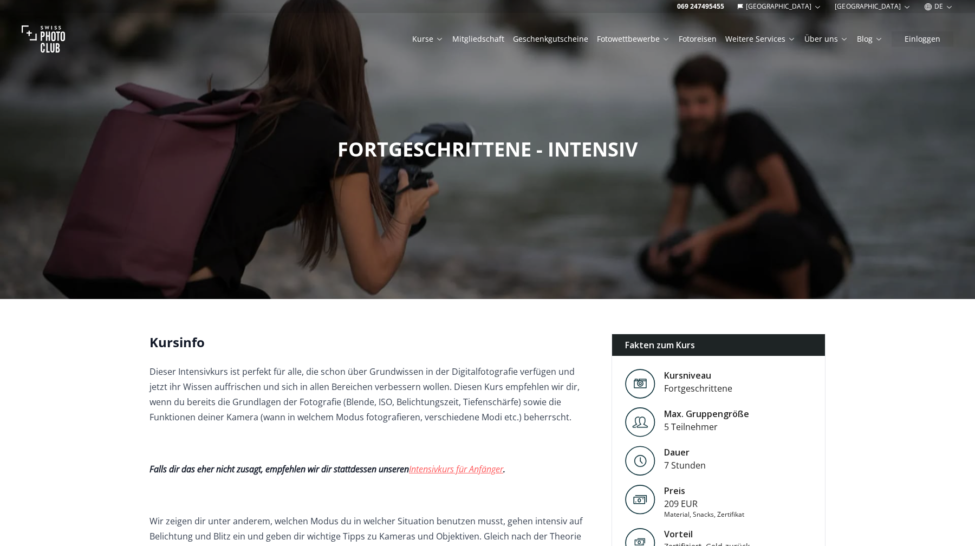 The width and height of the screenshot is (975, 546). I want to click on a: Blog, so click(870, 39).